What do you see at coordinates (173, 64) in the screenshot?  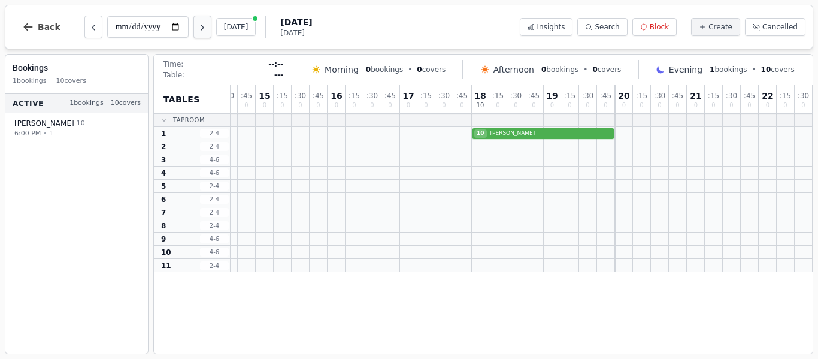 I see `span: Time:` at bounding box center [173, 64].